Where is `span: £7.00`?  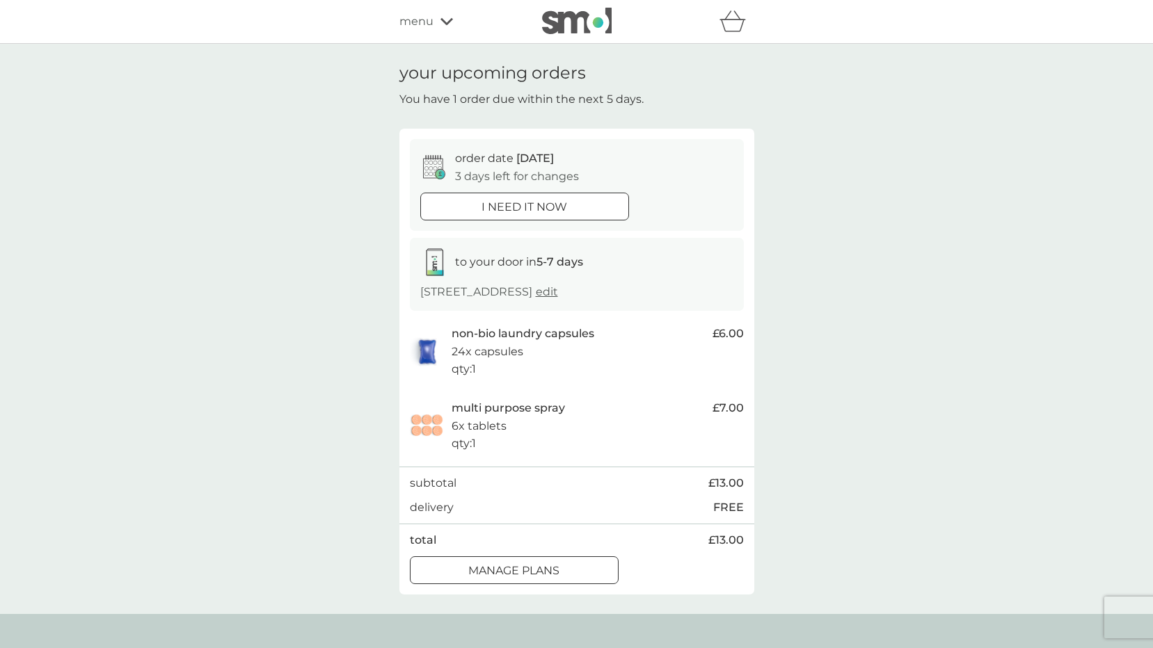
span: £7.00 is located at coordinates (728, 408).